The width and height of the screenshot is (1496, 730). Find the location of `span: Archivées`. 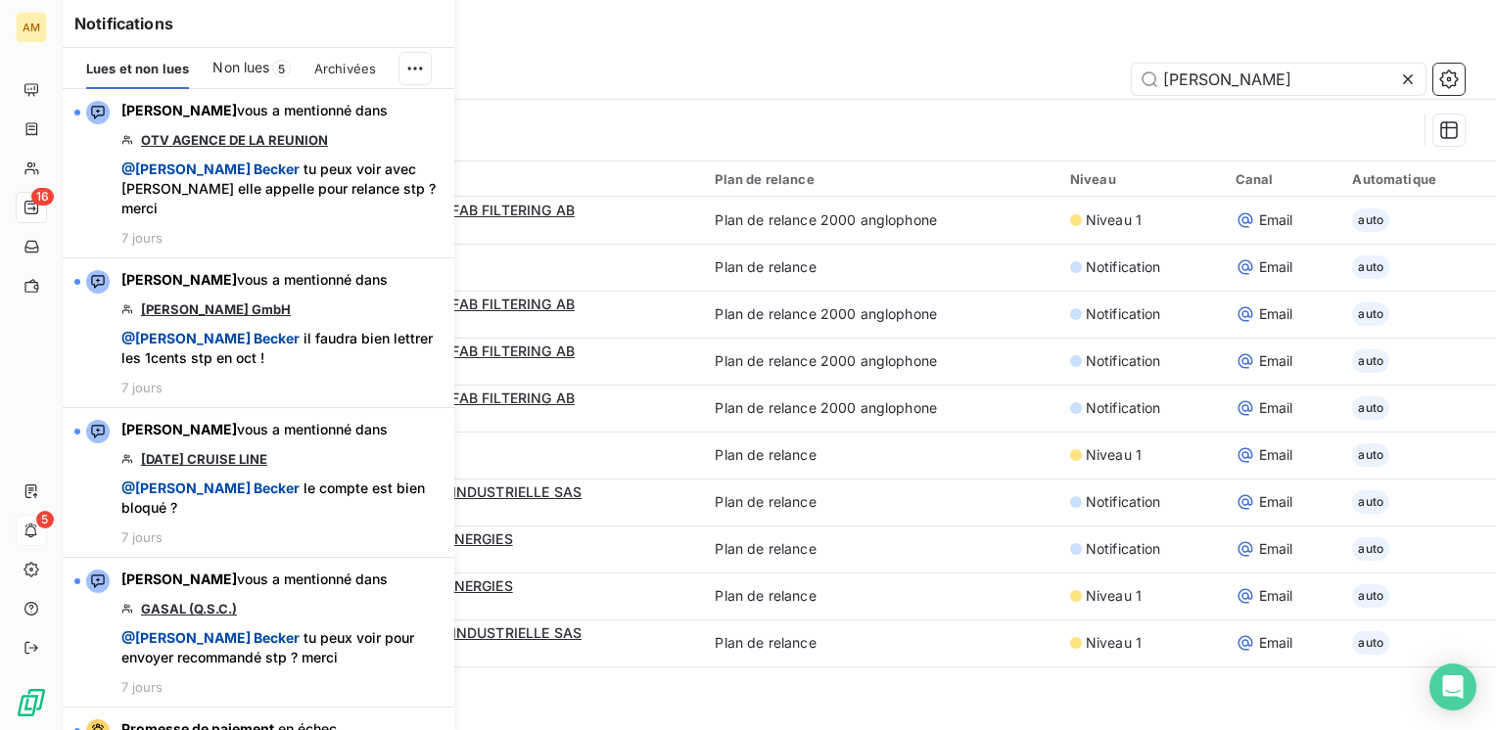

span: Archivées is located at coordinates (345, 69).